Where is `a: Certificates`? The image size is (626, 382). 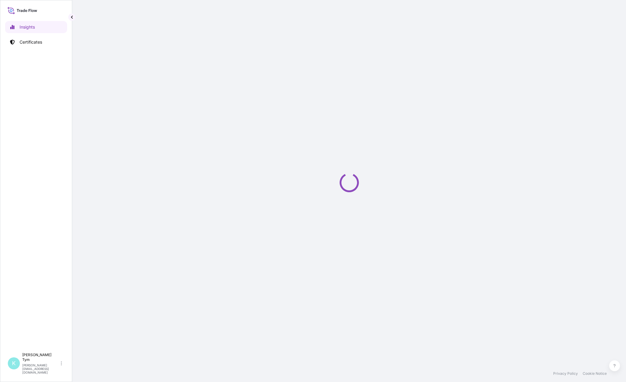
a: Certificates is located at coordinates (36, 42).